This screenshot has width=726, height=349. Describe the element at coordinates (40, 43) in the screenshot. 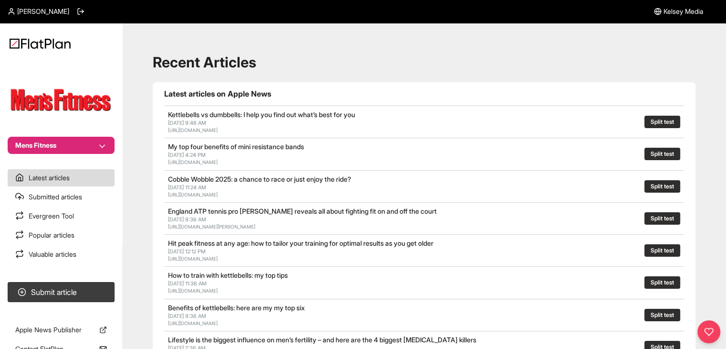

I see `img: Logo` at that location.